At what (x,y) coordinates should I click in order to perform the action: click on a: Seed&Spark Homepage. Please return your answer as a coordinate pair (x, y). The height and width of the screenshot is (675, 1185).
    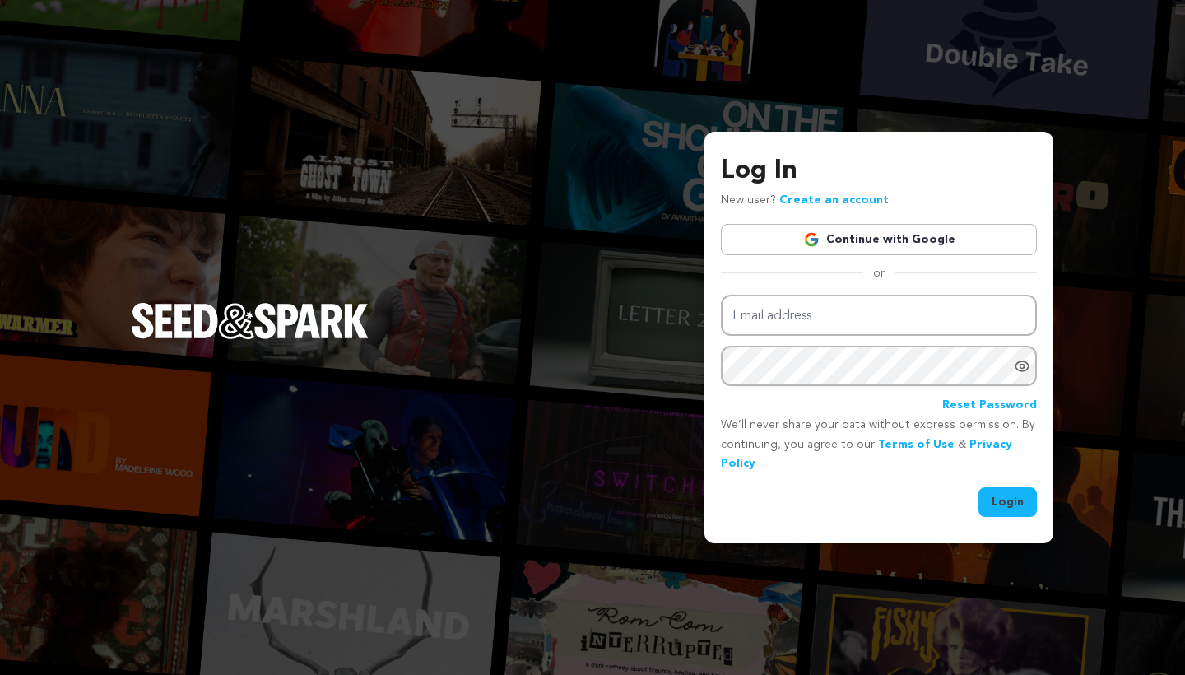
    Looking at the image, I should click on (250, 337).